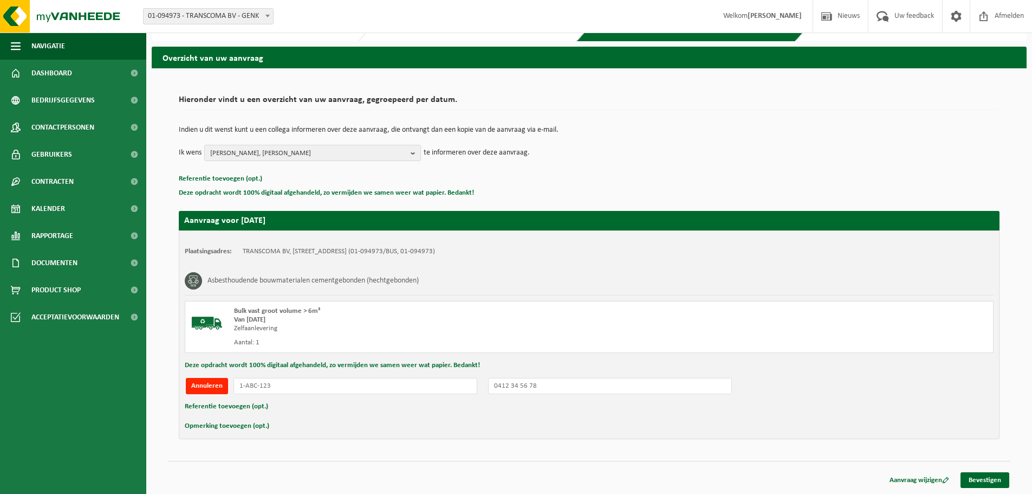  I want to click on span: Contactpersonen, so click(63, 127).